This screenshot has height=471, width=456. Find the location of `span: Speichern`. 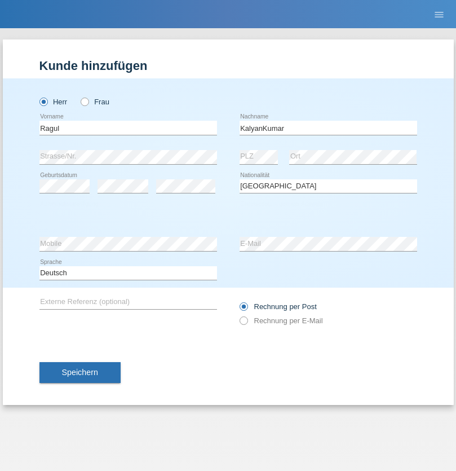

span: Speichern is located at coordinates (80, 372).